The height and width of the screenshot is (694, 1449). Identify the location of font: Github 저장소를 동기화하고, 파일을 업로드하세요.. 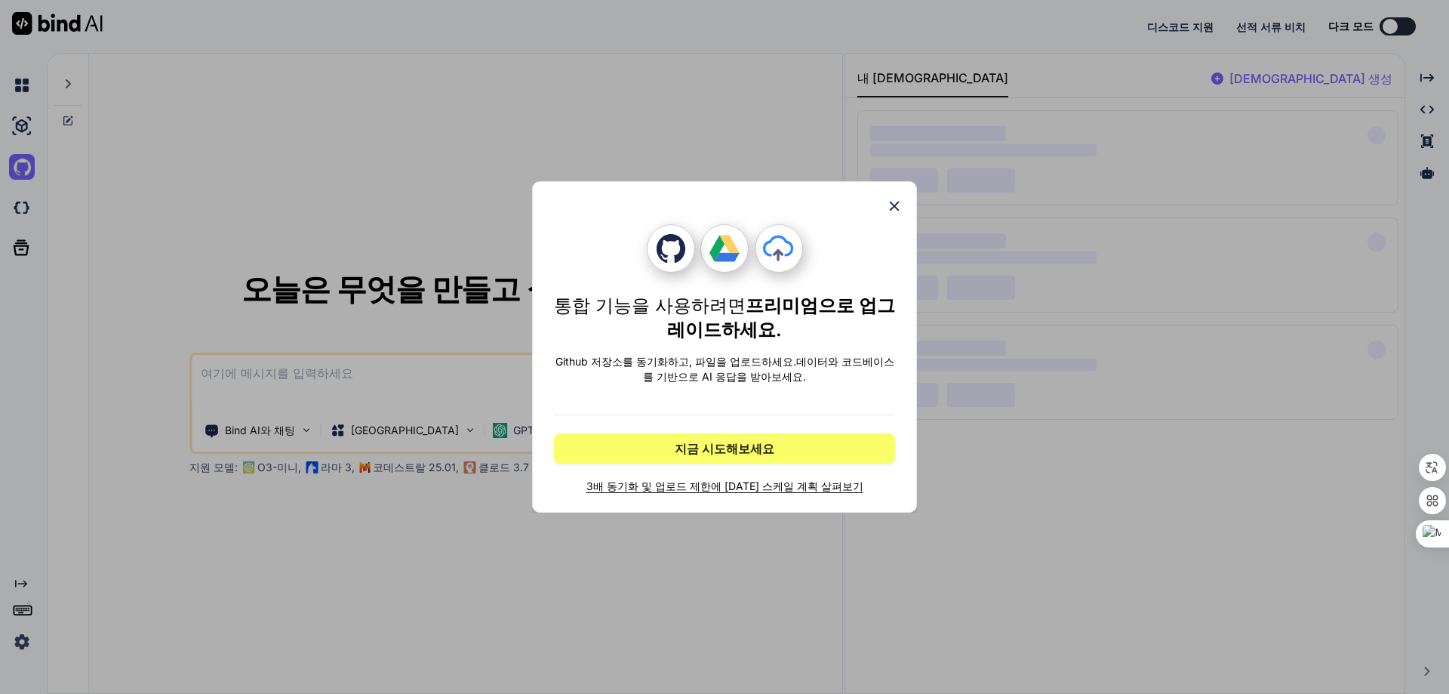
(675, 361).